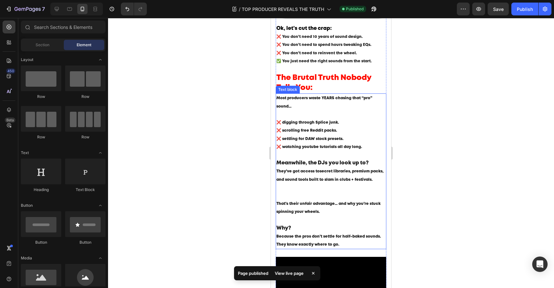  I want to click on span: Meanwhile, the DJs you look up to?, so click(52, 145).